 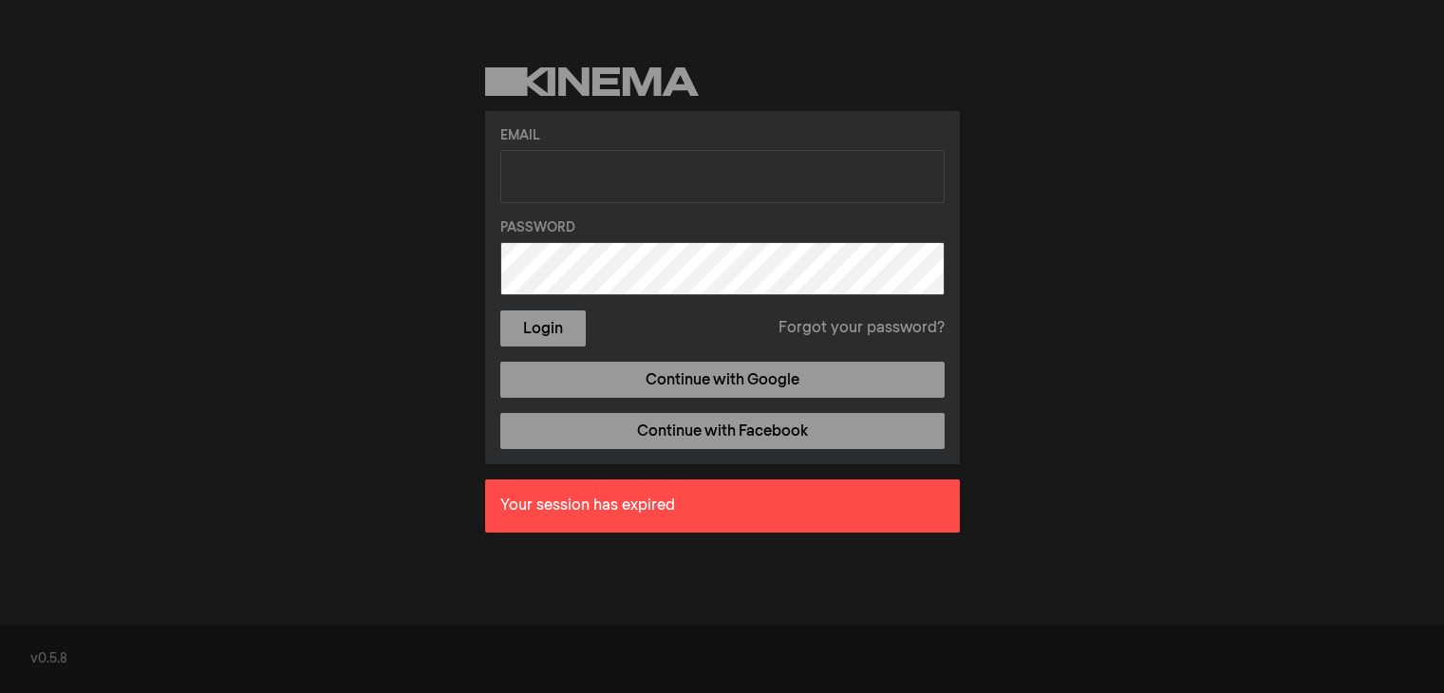 What do you see at coordinates (722, 431) in the screenshot?
I see `a: Continue with Facebook` at bounding box center [722, 431].